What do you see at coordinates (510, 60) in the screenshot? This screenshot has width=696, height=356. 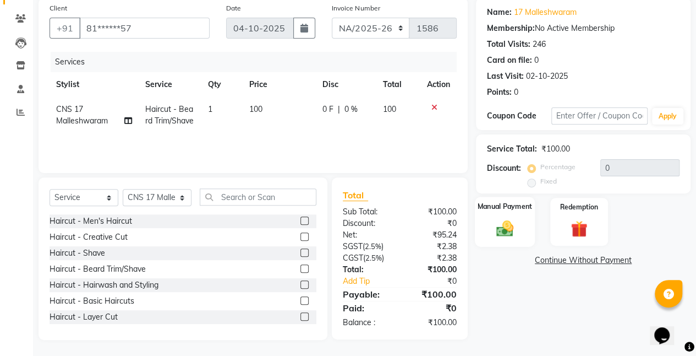 I see `div: Card on file:` at bounding box center [510, 60].